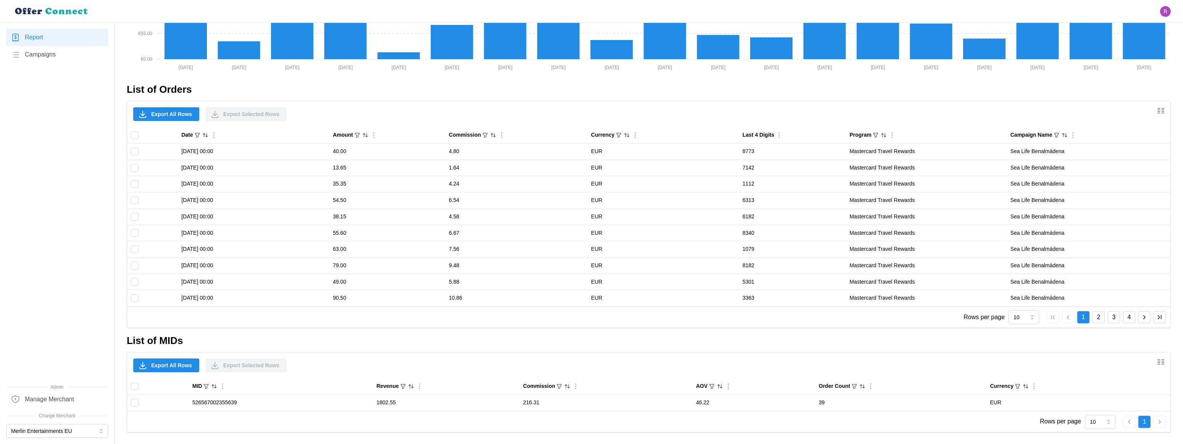  I want to click on h2: List of Orders, so click(649, 89).